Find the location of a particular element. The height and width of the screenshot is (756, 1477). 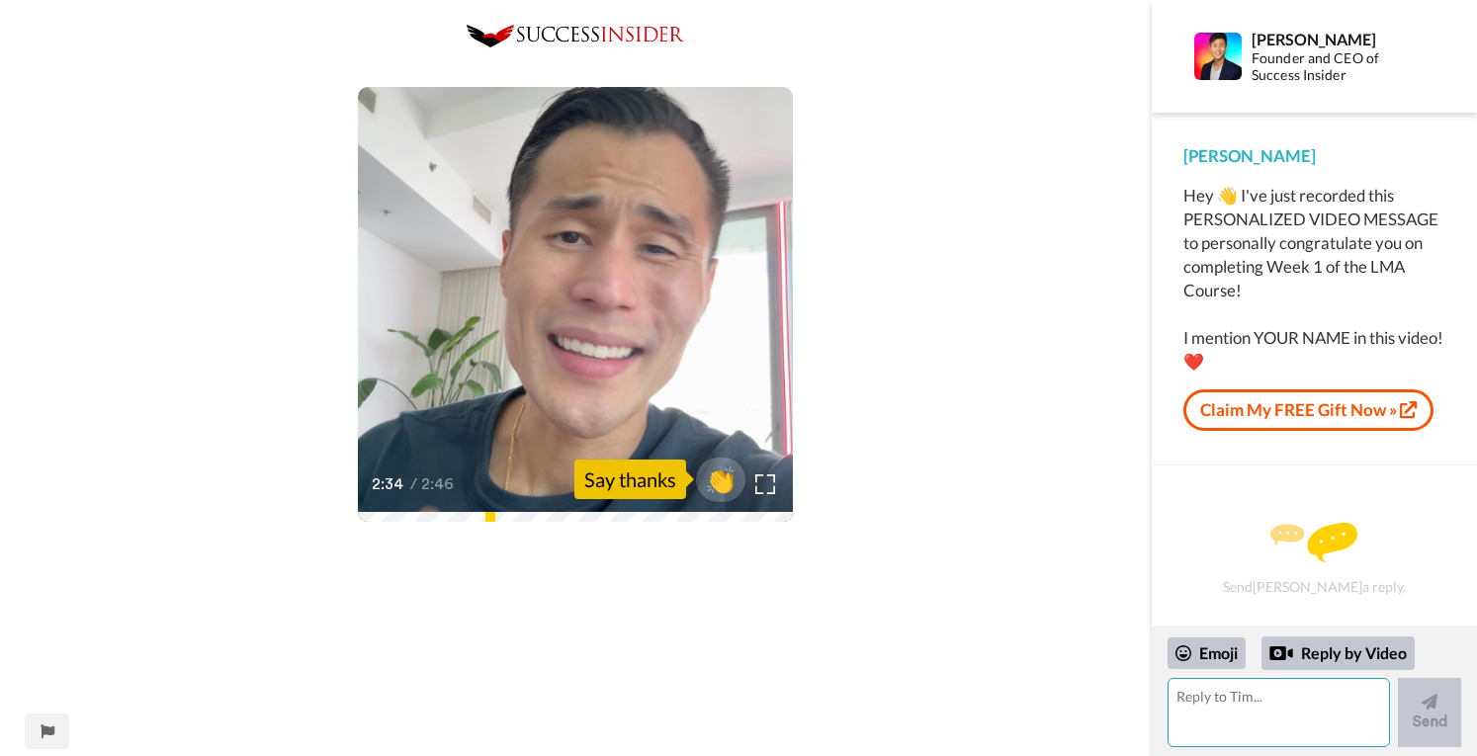

div: Founder and CEO of Success Insider is located at coordinates (1337, 67).